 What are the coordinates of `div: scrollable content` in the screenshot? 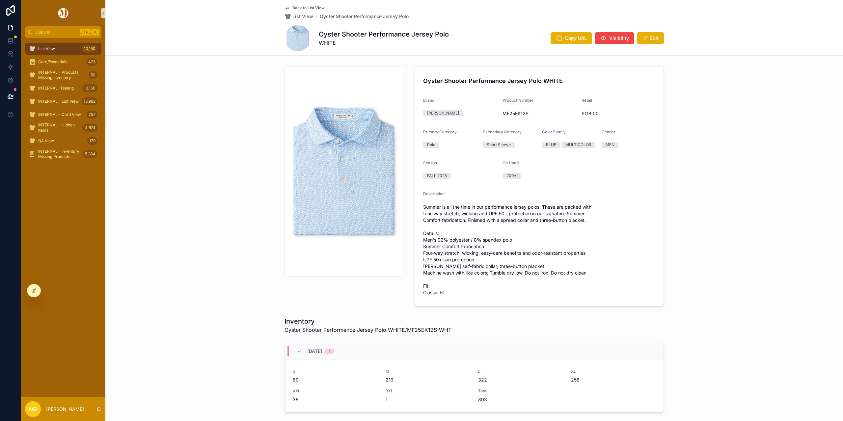 It's located at (63, 103).